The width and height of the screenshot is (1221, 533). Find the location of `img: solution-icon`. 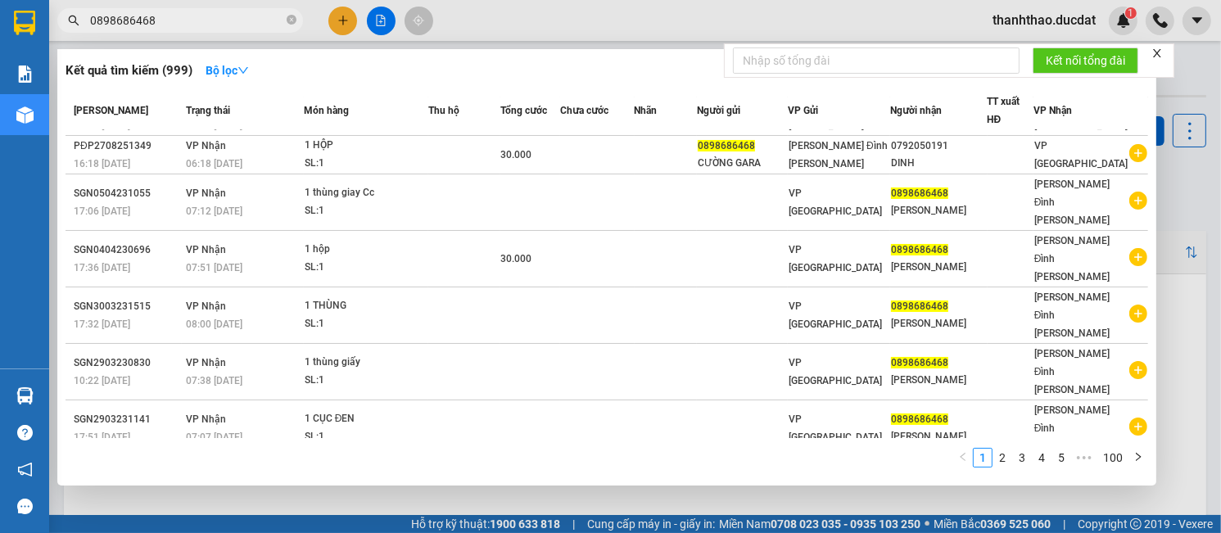

img: solution-icon is located at coordinates (25, 74).